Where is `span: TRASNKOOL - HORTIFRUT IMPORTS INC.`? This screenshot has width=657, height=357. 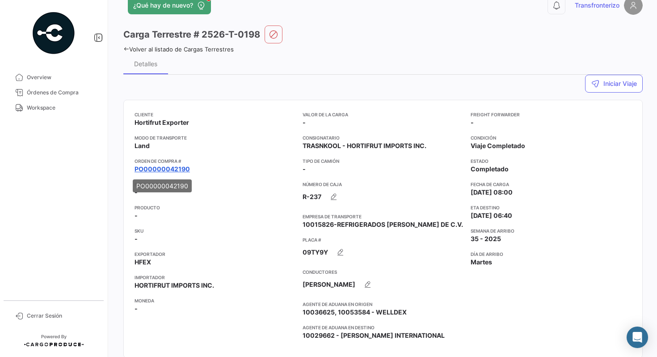
span: TRASNKOOL - HORTIFRUT IMPORTS INC. is located at coordinates (364, 146).